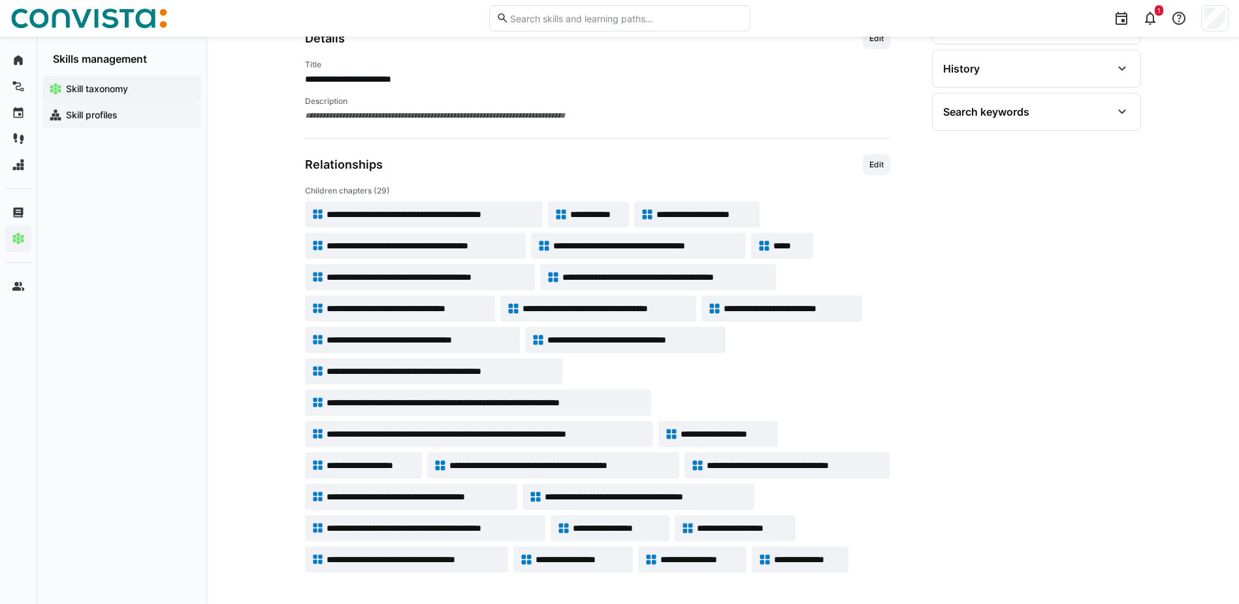 This screenshot has width=1239, height=604. What do you see at coordinates (961, 69) in the screenshot?
I see `div: History` at bounding box center [961, 69].